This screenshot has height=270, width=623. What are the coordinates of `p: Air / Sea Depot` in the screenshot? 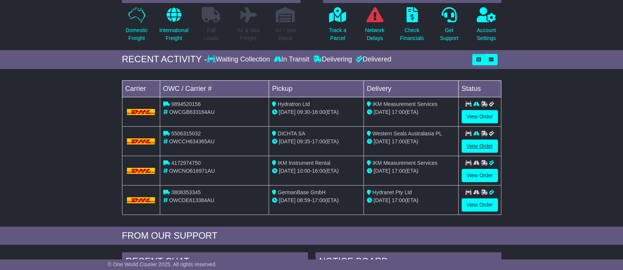 It's located at (286, 34).